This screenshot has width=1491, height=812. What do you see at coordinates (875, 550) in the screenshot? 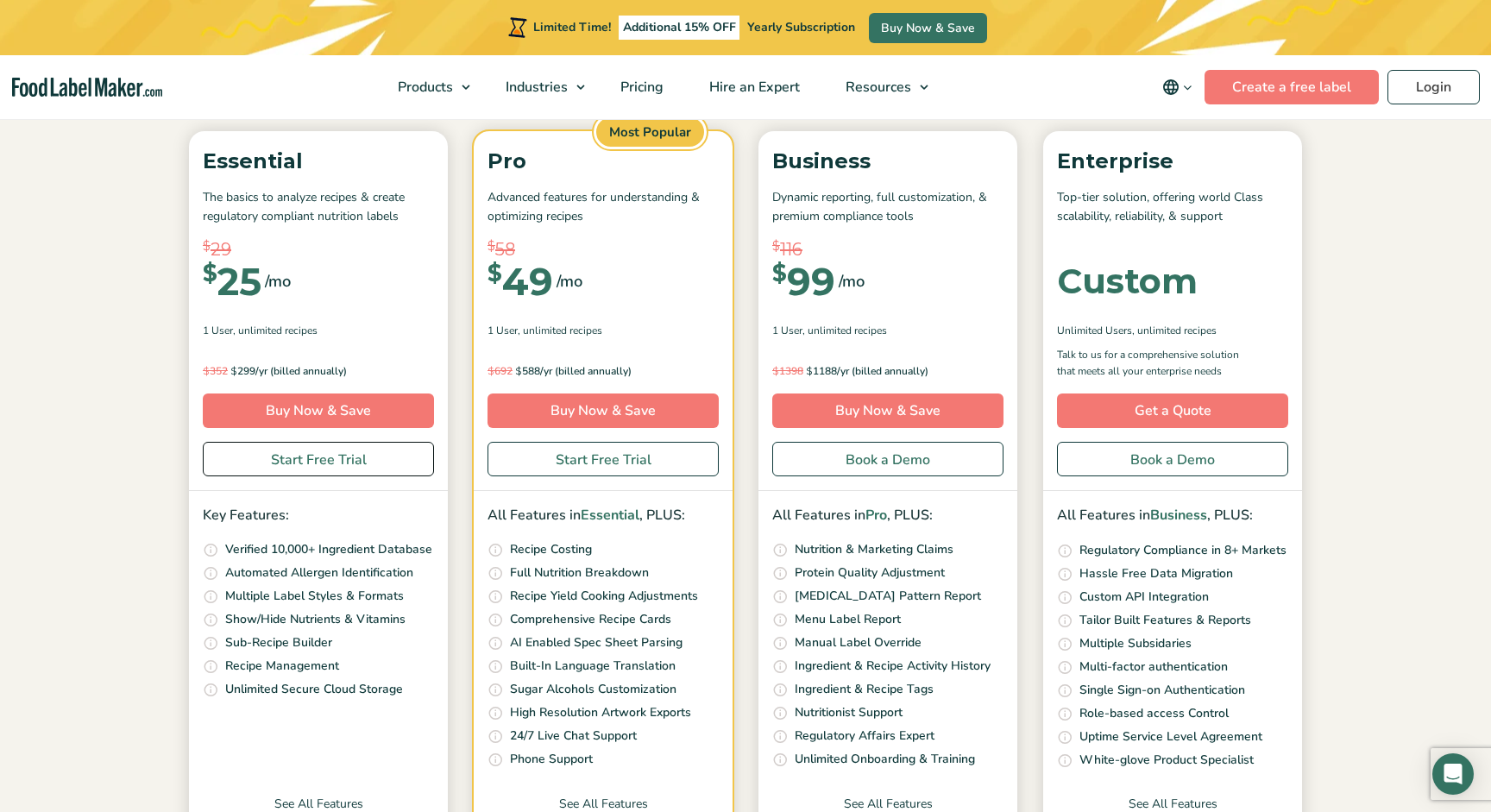
I see `p: Nutrition & Marketing Claims` at bounding box center [875, 550].